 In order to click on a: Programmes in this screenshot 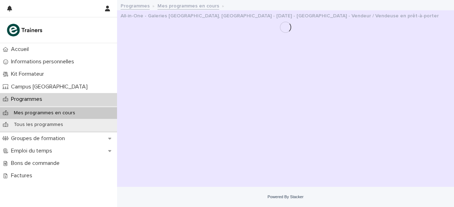, I will do `click(135, 5)`.